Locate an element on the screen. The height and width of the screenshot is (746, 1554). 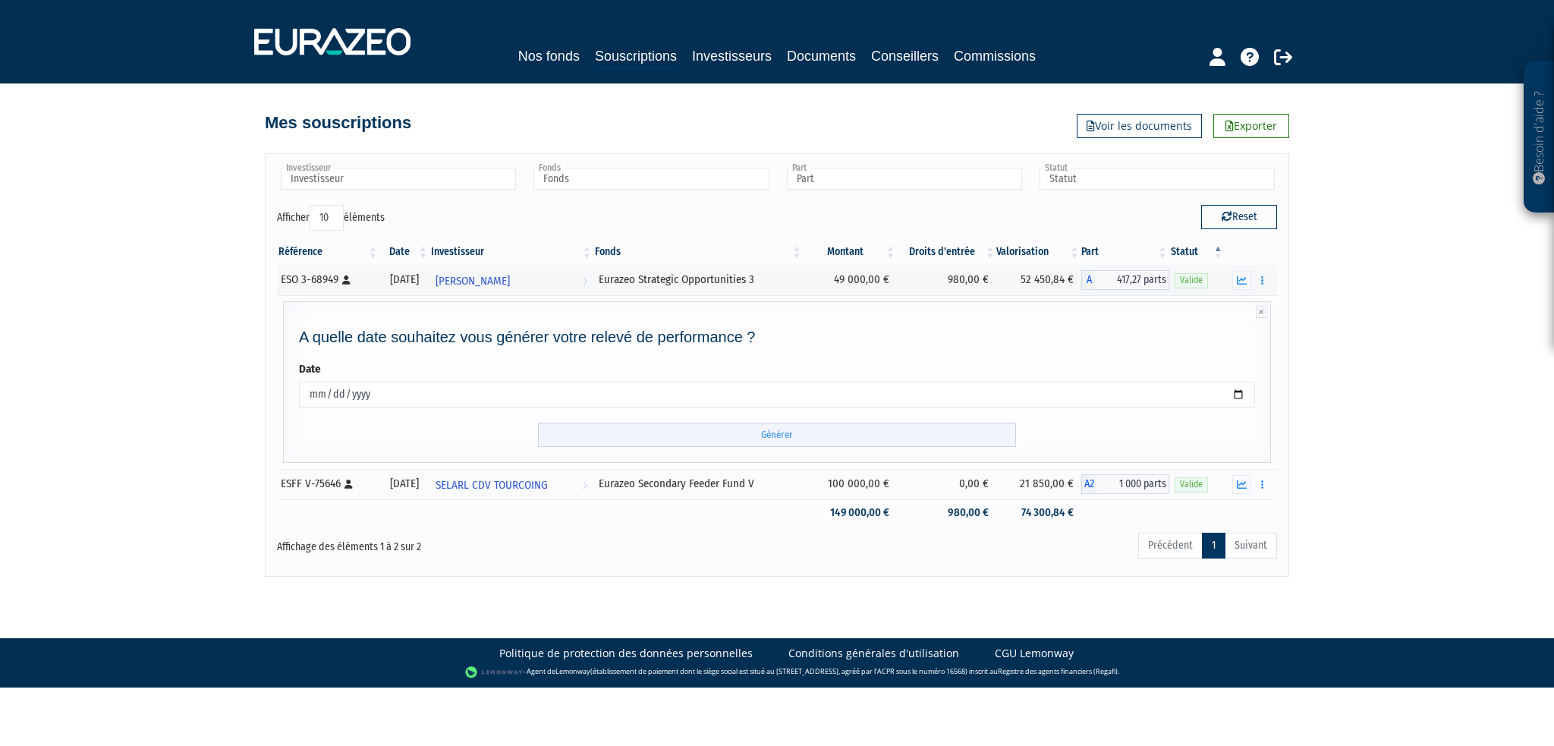
a: Conseillers is located at coordinates (905, 56).